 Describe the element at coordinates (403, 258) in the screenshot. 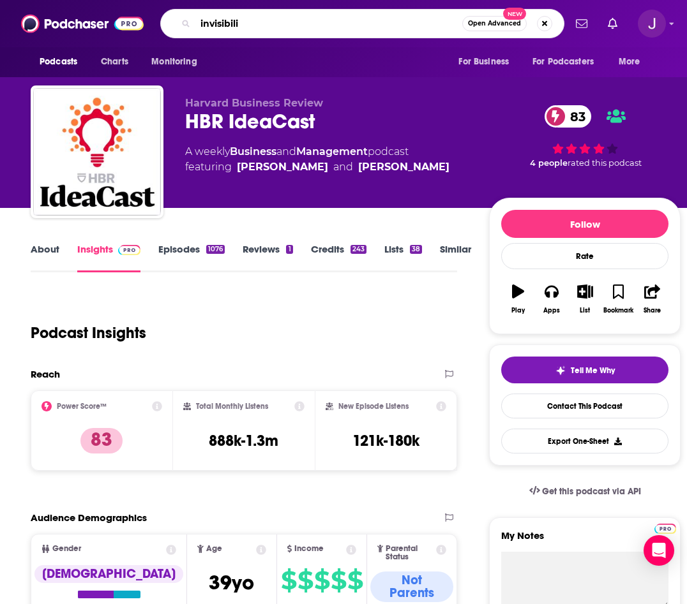

I see `a: Lists38` at that location.